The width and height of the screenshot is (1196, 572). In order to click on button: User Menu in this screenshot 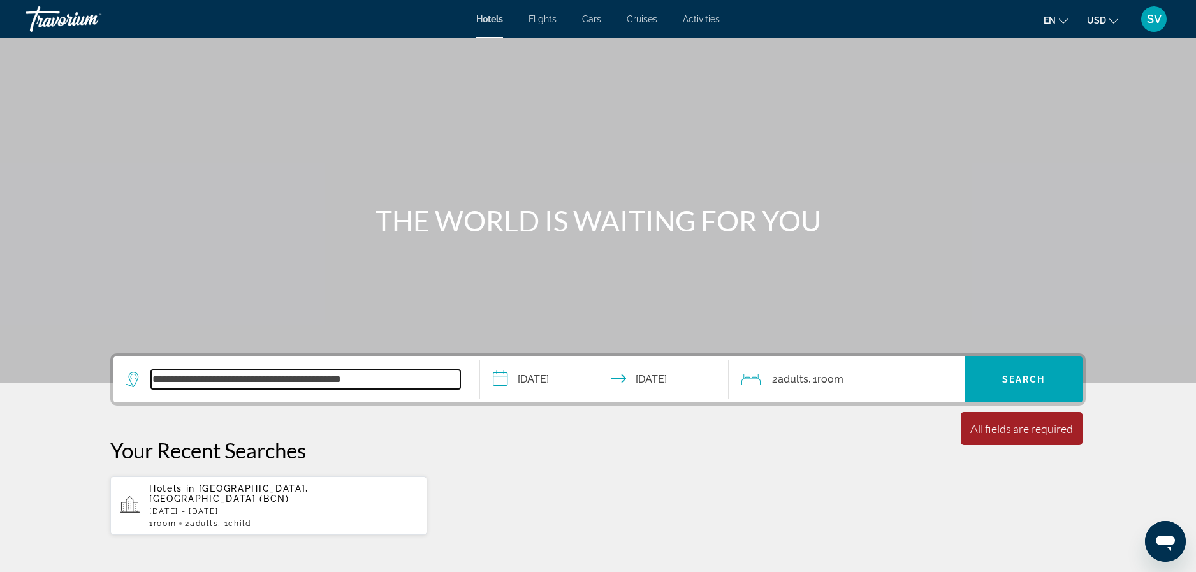, I will do `click(1154, 19)`.